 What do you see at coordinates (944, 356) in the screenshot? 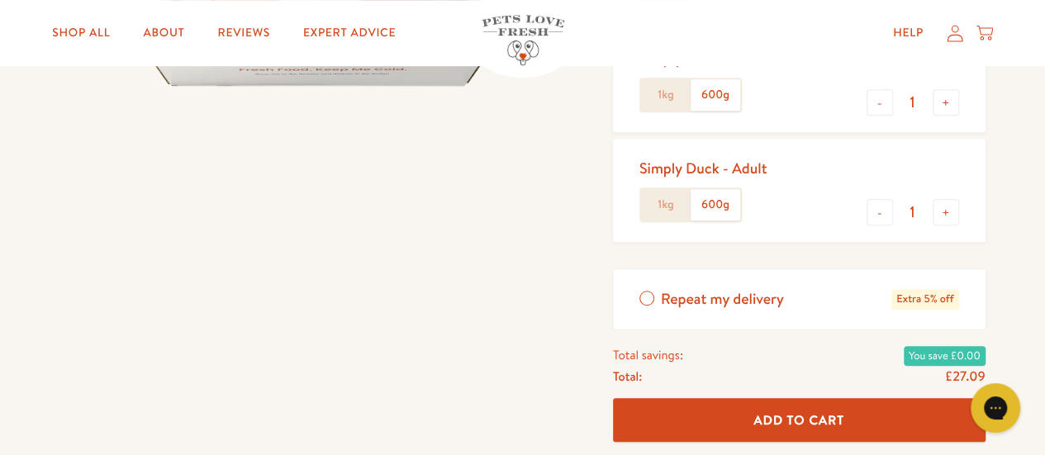
I see `span: You save £0.00` at bounding box center [944, 356].